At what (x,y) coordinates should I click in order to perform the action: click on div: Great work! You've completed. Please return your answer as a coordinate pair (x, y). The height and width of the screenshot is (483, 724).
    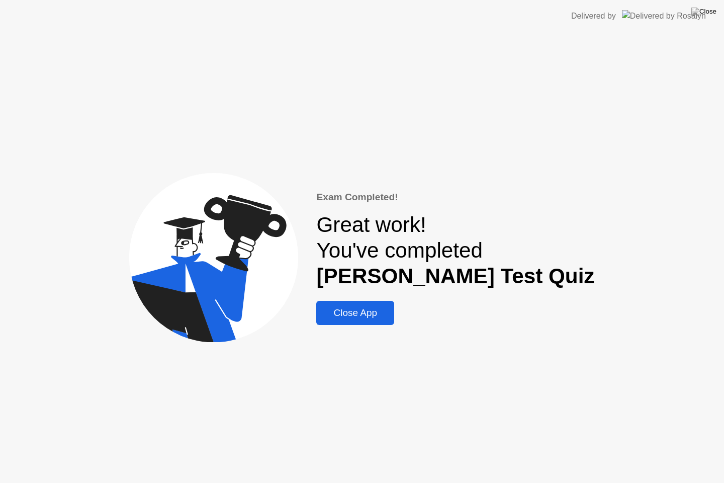
    Looking at the image, I should click on (455, 251).